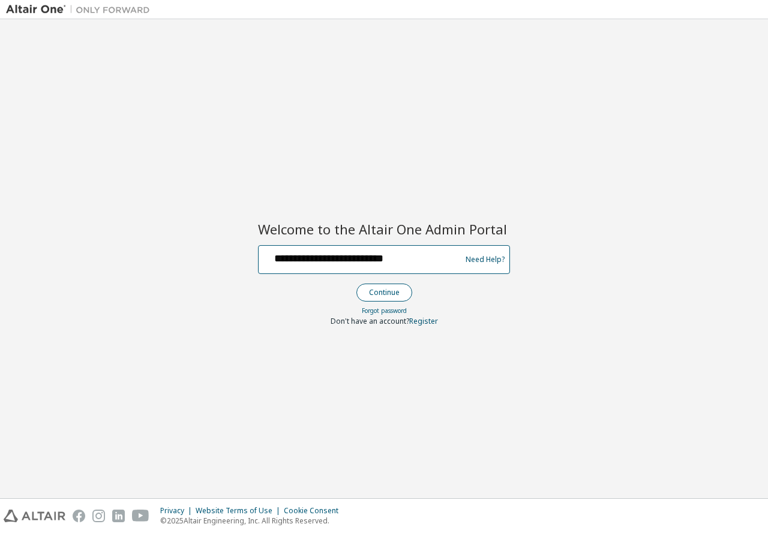  I want to click on span: Don't have an account?, so click(370, 321).